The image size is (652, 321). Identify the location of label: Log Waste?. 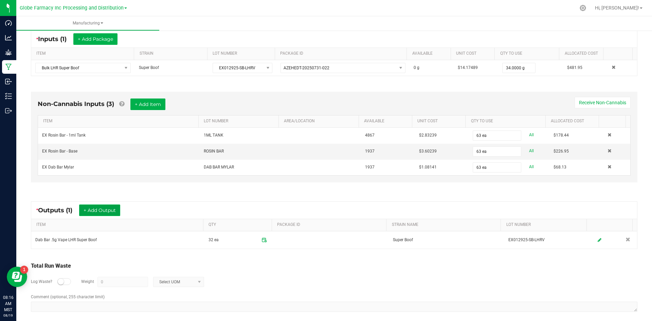
(41, 281).